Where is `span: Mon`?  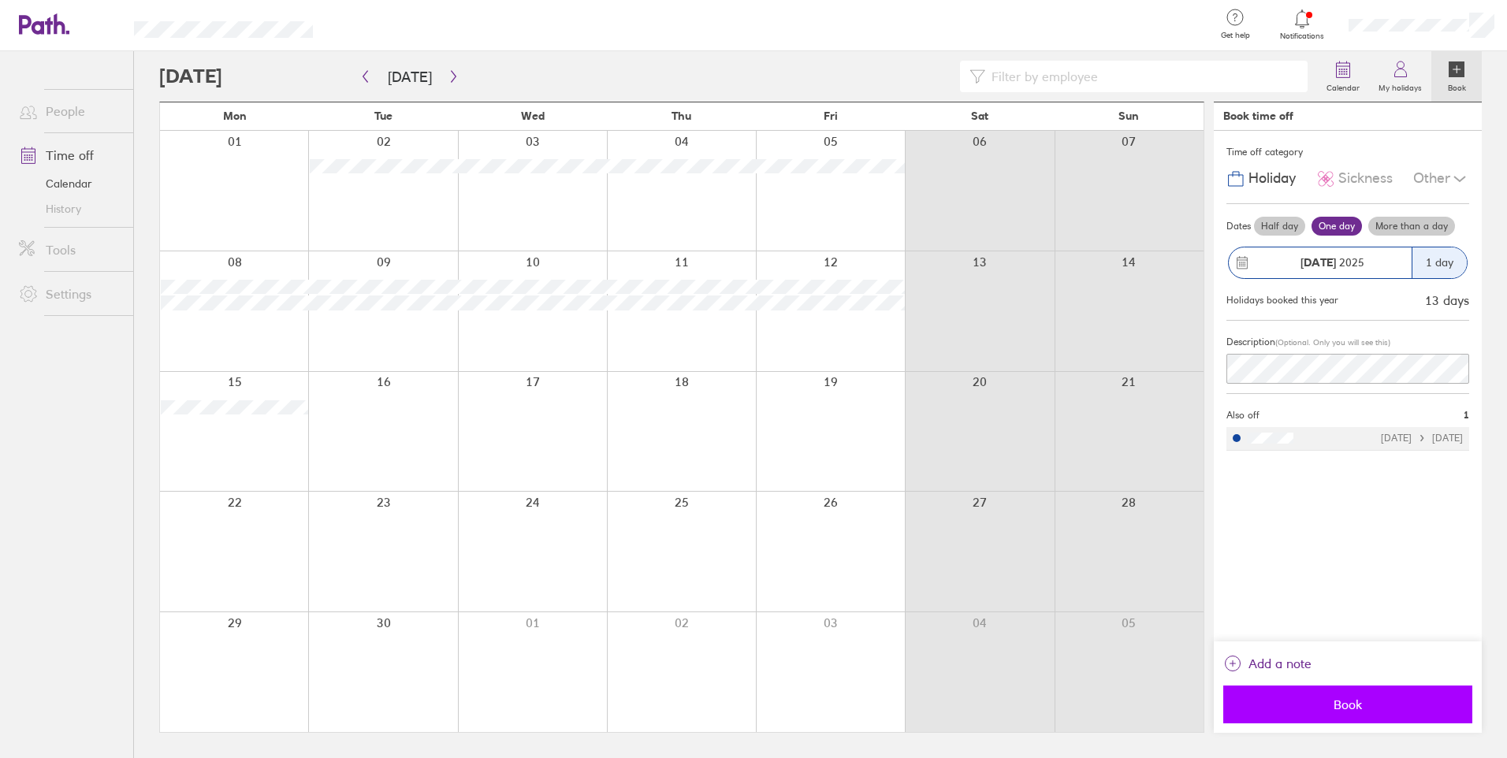
span: Mon is located at coordinates (235, 116).